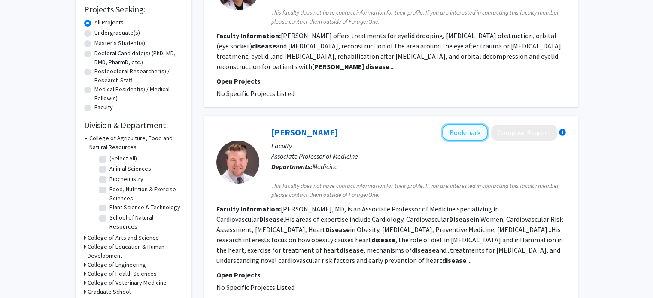 Image resolution: width=653 pixels, height=298 pixels. What do you see at coordinates (103, 107) in the screenshot?
I see `label: Faculty` at bounding box center [103, 107].